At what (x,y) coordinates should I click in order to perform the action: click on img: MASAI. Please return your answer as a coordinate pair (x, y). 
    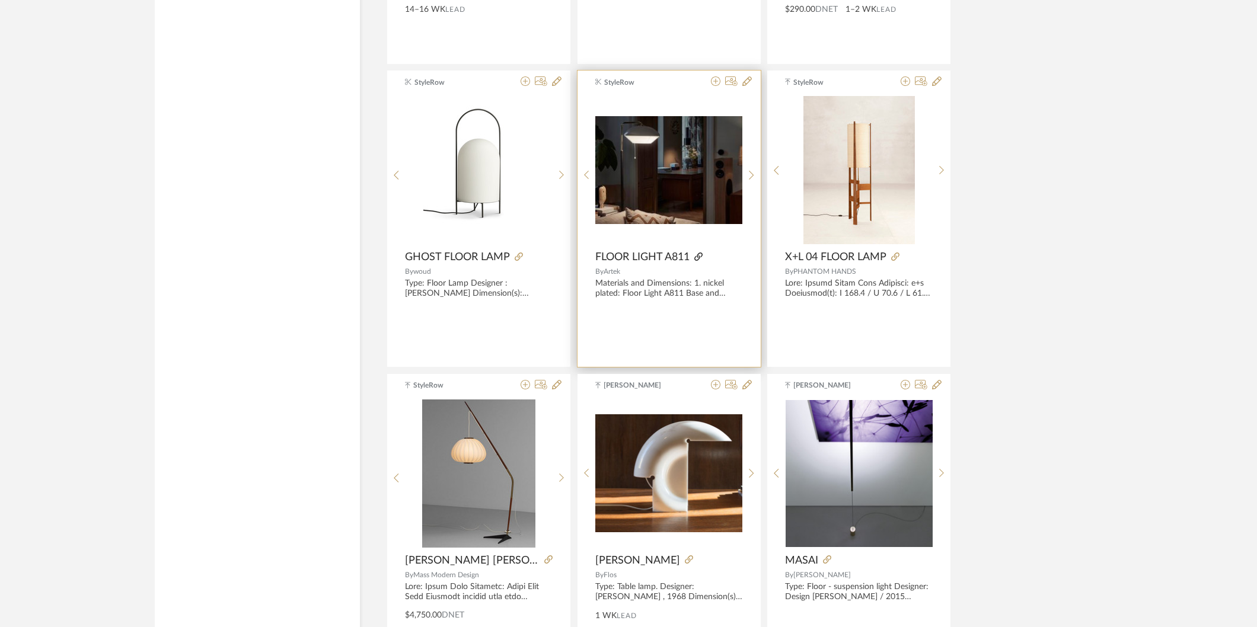
    Looking at the image, I should click on (859, 474).